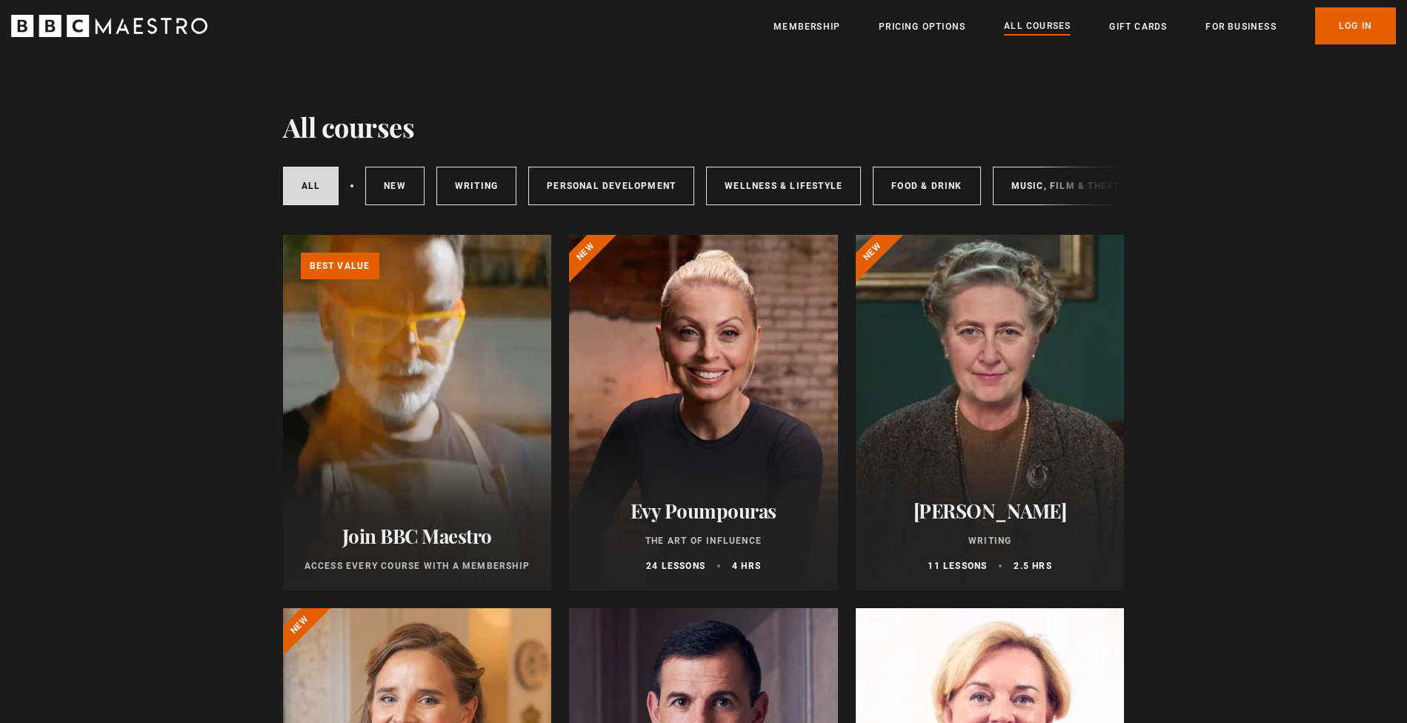 This screenshot has height=723, width=1407. What do you see at coordinates (1138, 27) in the screenshot?
I see `a: Gift Cards` at bounding box center [1138, 27].